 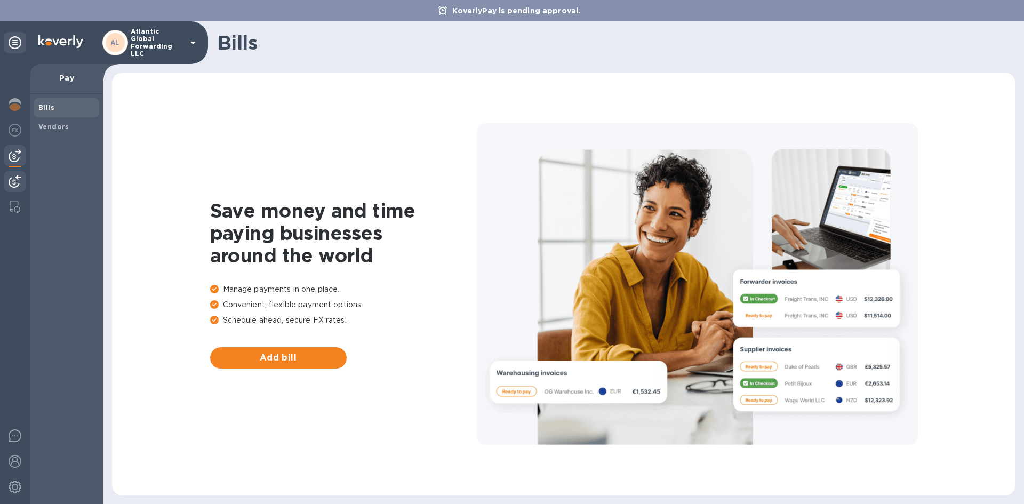 I want to click on h1: Bills, so click(x=613, y=43).